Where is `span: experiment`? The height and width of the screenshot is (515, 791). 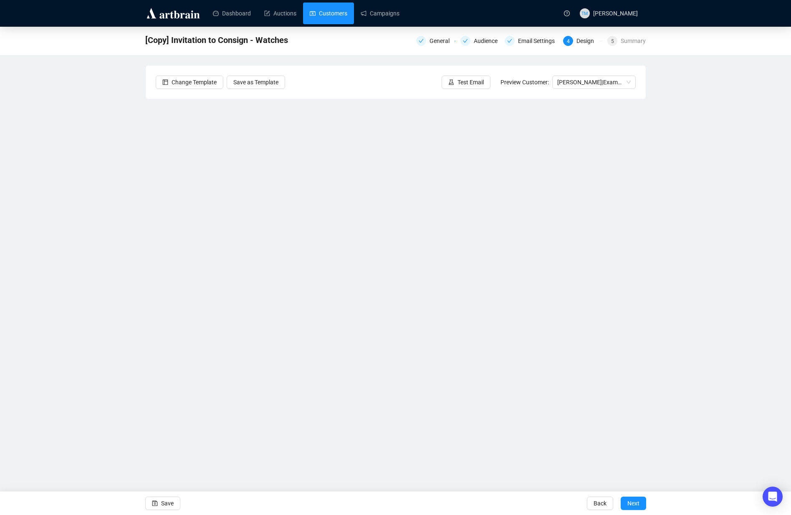
span: experiment is located at coordinates (451, 82).